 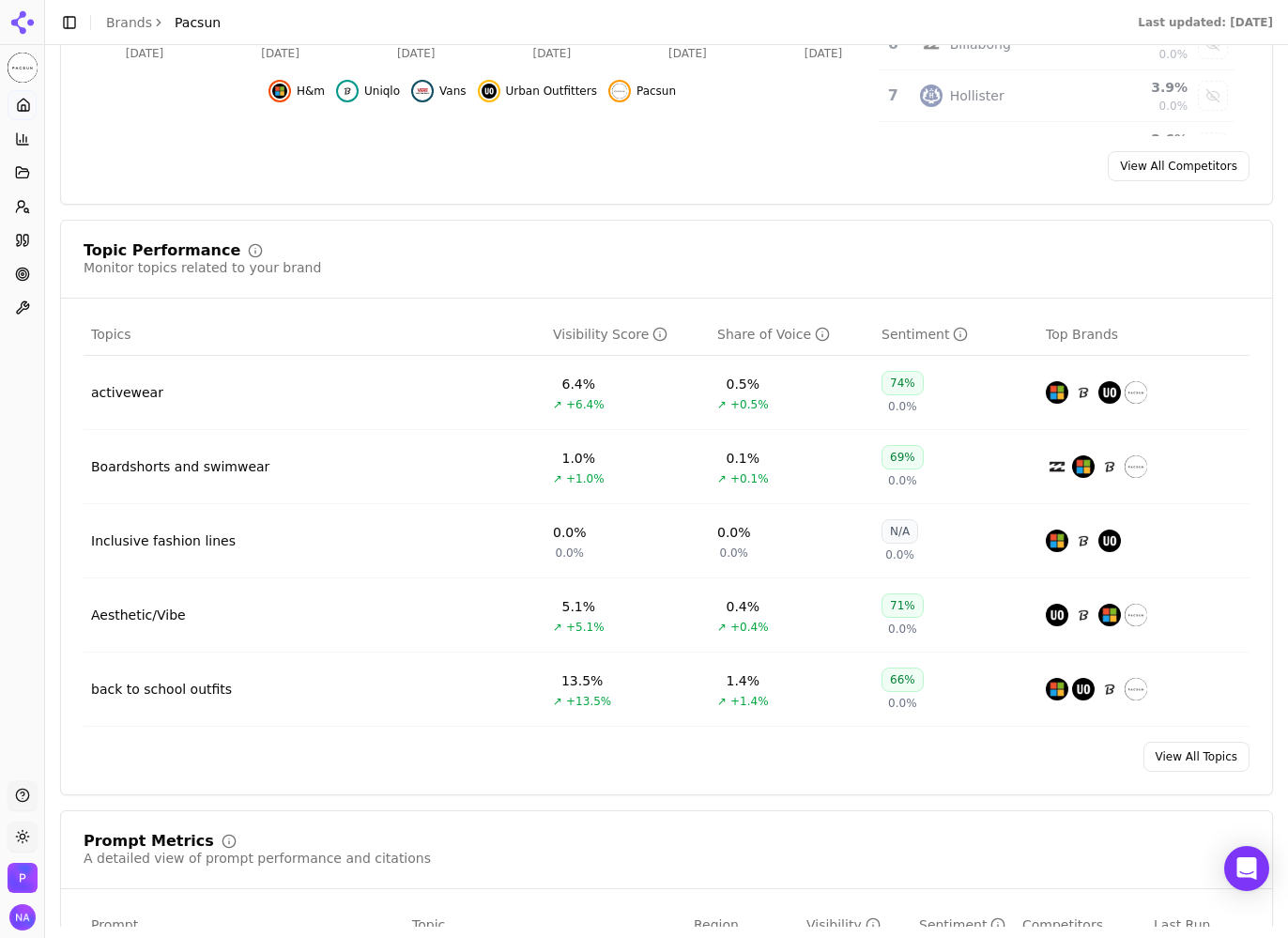 I want to click on button: Show brandy melville data, so click(x=1213, y=147).